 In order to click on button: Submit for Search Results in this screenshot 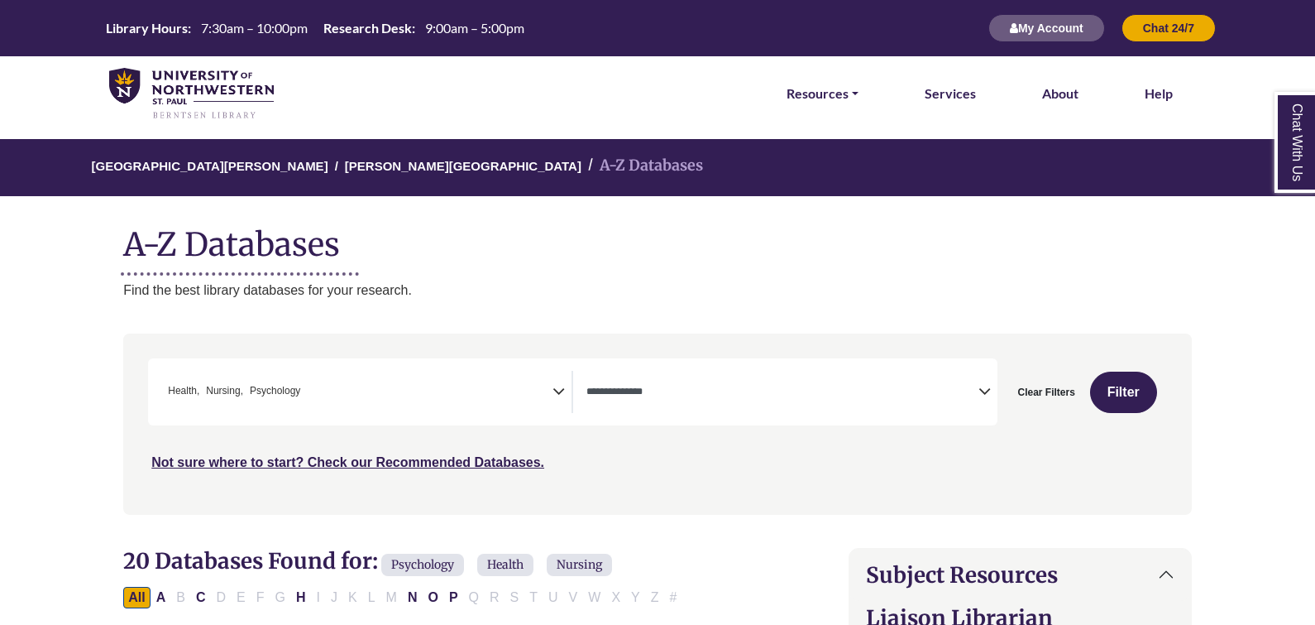, I will do `click(1124, 392)`.